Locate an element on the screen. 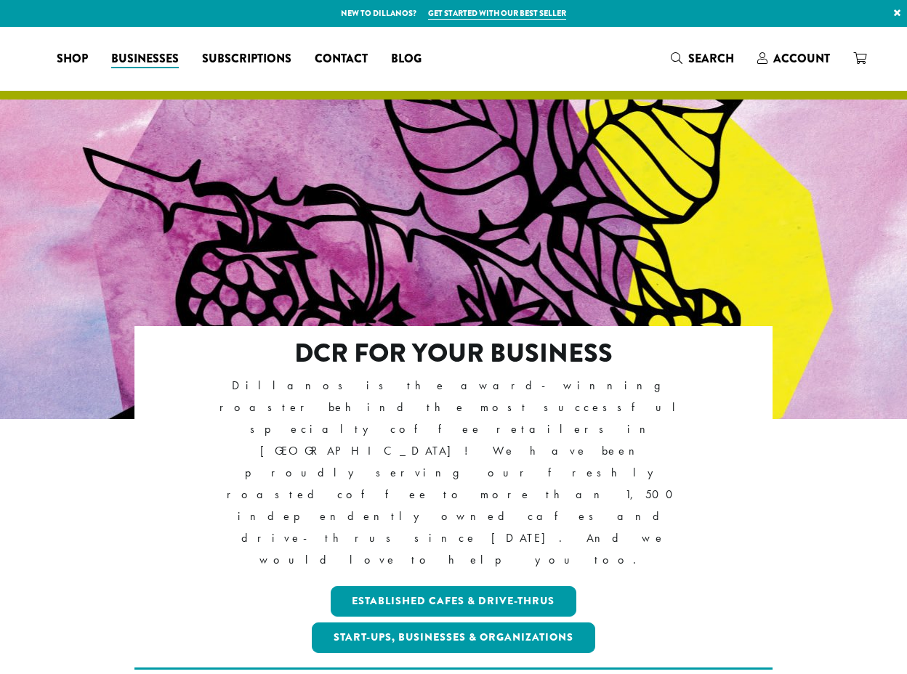 The image size is (907, 674). a: Shop is located at coordinates (72, 59).